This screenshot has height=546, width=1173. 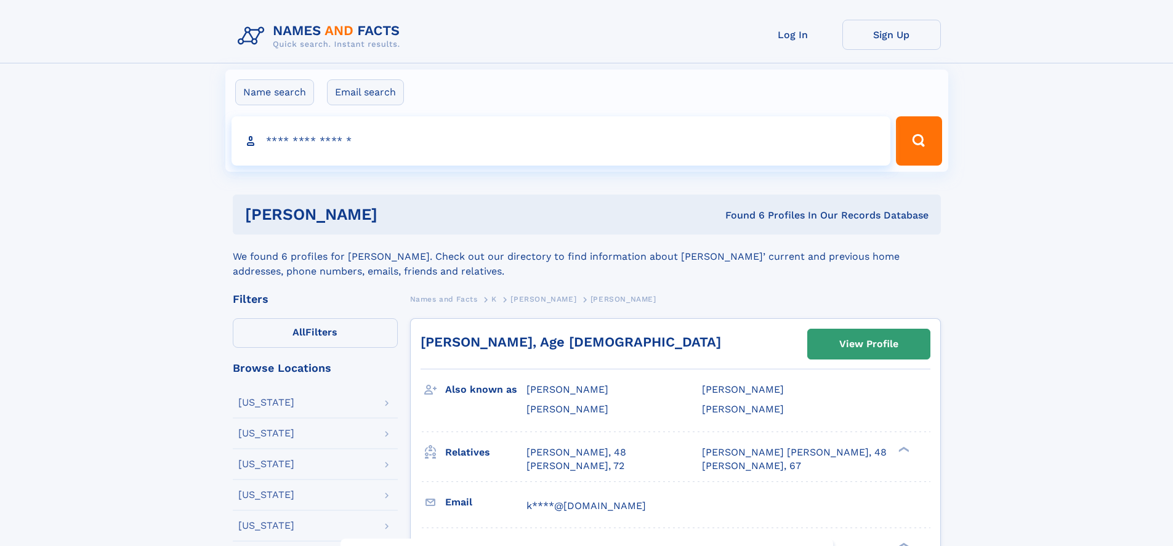 I want to click on span: K, so click(x=494, y=299).